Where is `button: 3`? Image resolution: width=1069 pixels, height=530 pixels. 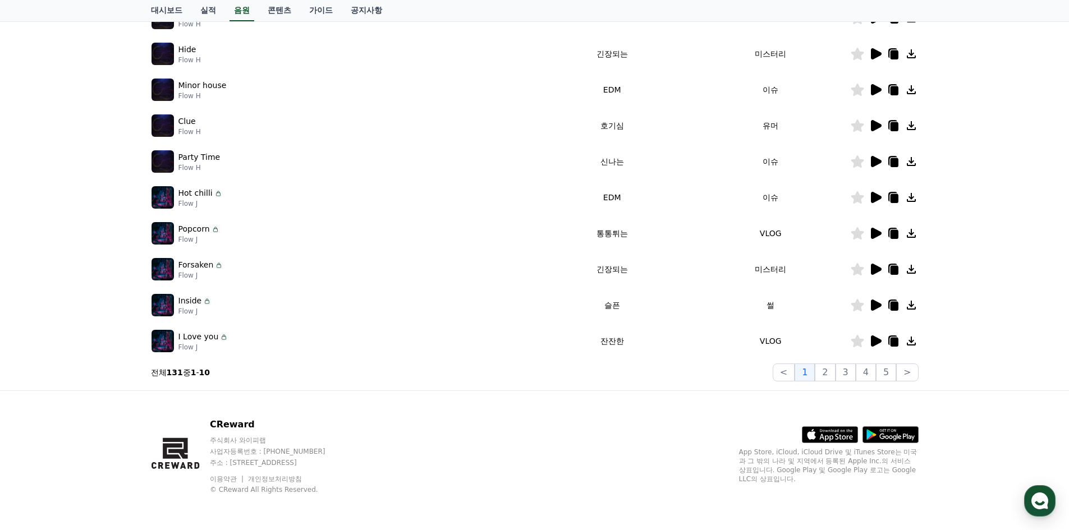 button: 3 is located at coordinates (846, 373).